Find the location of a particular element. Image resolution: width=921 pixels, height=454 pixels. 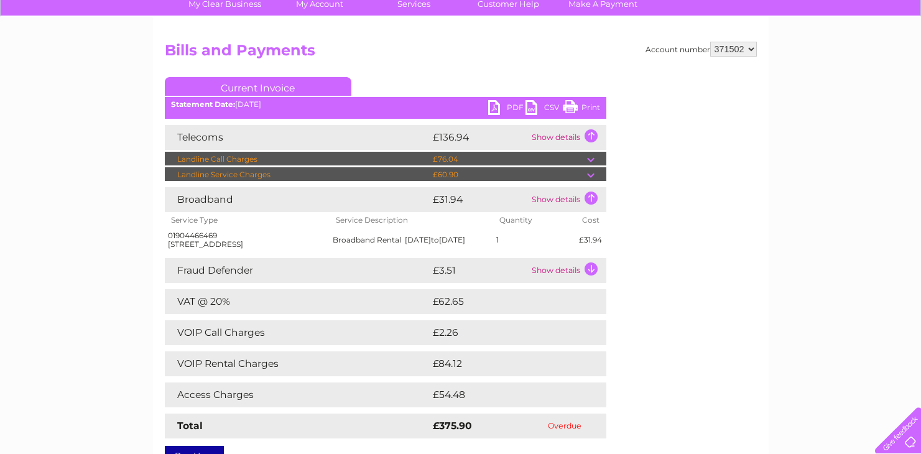

a: Telecoms is located at coordinates (787, 57).